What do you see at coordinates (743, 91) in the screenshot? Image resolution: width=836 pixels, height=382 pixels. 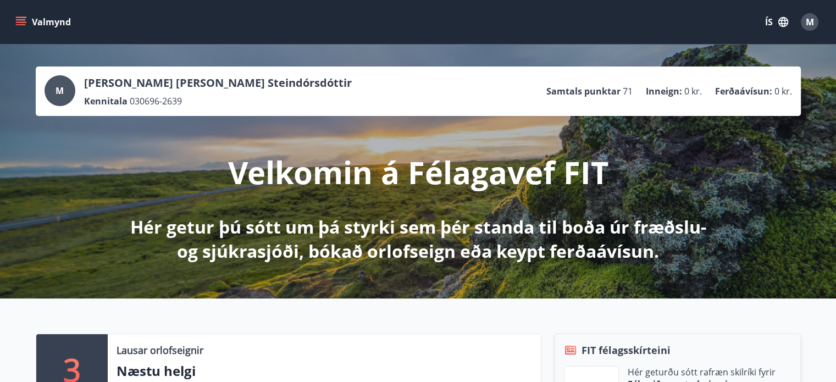 I see `p: Ferðaávísun :` at bounding box center [743, 91].